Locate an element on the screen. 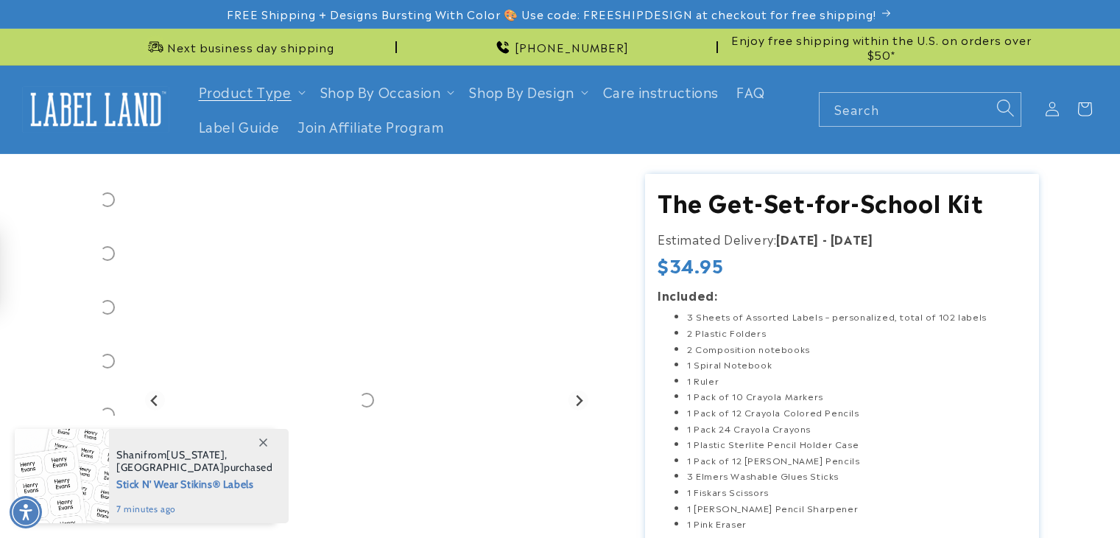 This screenshot has width=1120, height=538. div: Go to slide 7 is located at coordinates (108, 415).